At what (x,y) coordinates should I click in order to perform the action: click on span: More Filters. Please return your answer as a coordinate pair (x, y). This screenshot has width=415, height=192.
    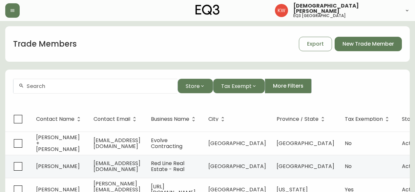
    Looking at the image, I should click on (288, 86).